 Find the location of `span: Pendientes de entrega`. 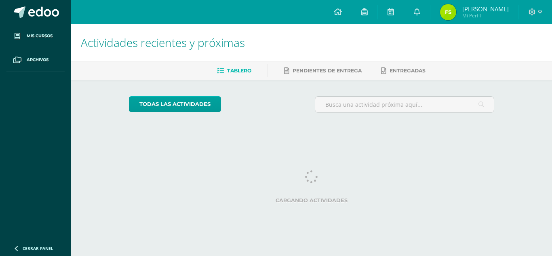

span: Pendientes de entrega is located at coordinates (327, 70).